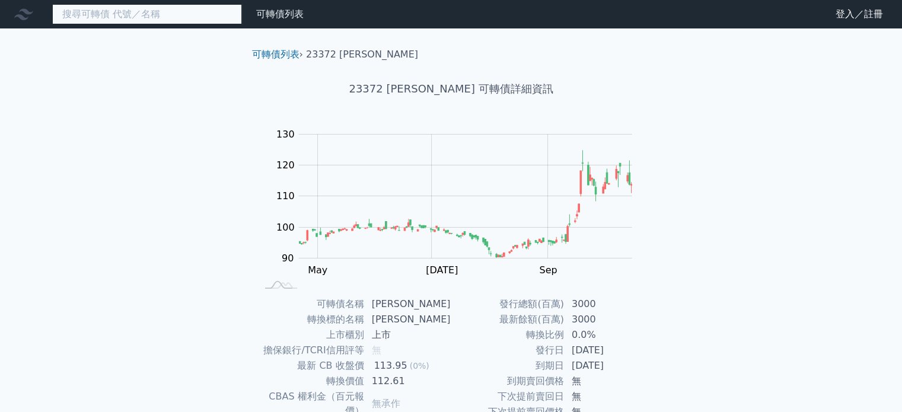 This screenshot has height=412, width=902. I want to click on td: 下次提前賣回日, so click(508, 397).